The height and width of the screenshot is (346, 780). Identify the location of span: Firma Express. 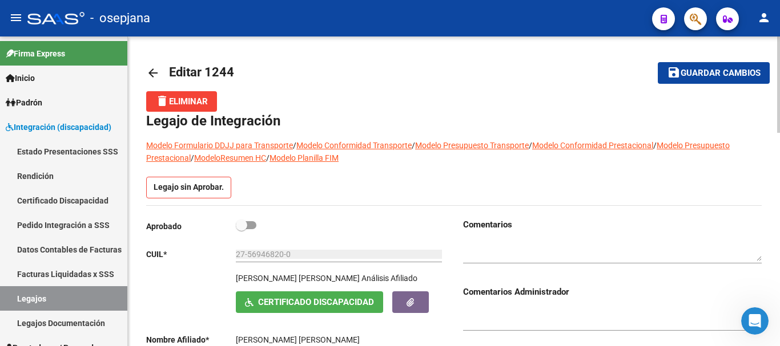
(35, 54).